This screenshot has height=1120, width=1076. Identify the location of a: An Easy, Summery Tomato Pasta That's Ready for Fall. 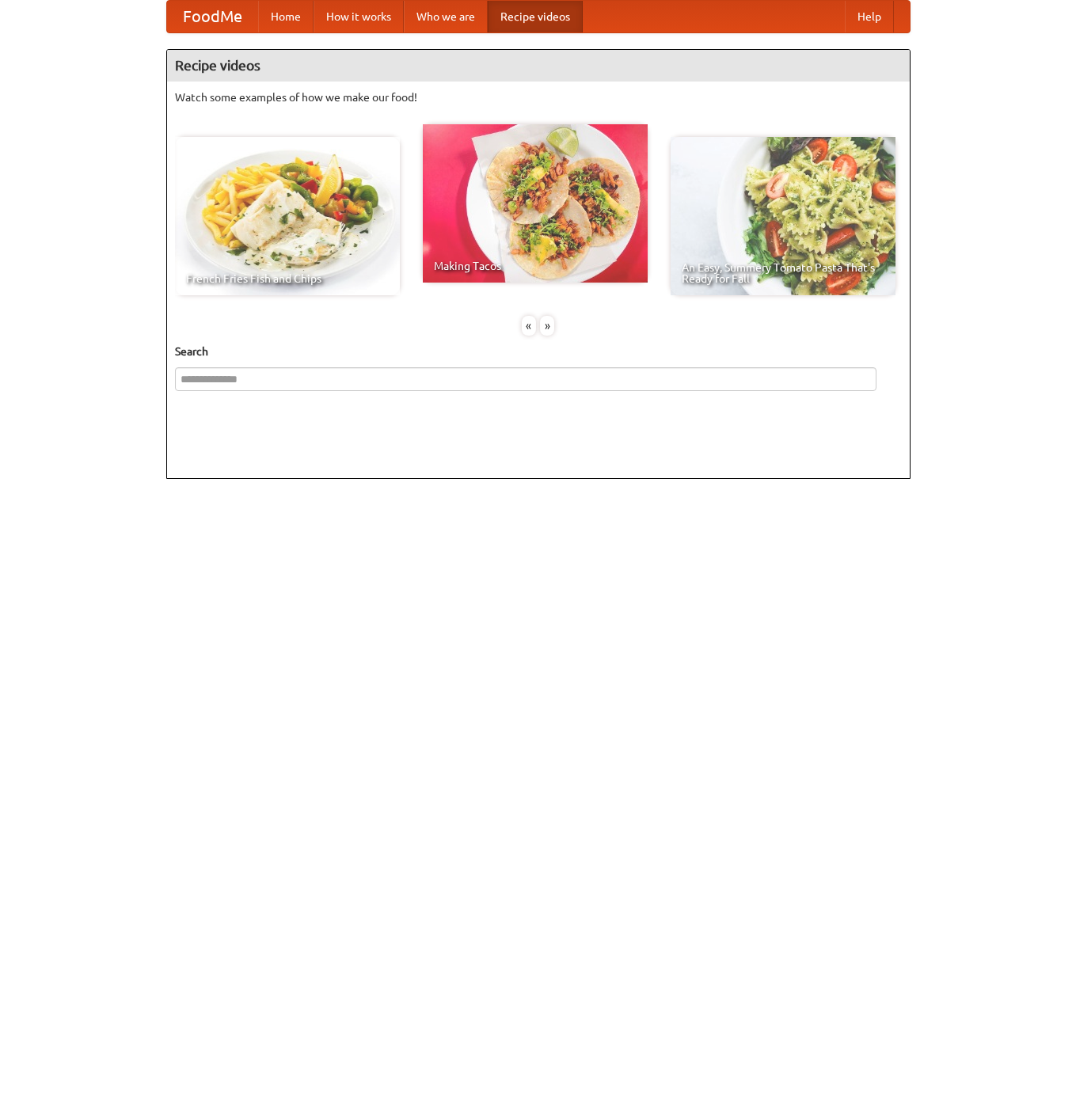
(783, 216).